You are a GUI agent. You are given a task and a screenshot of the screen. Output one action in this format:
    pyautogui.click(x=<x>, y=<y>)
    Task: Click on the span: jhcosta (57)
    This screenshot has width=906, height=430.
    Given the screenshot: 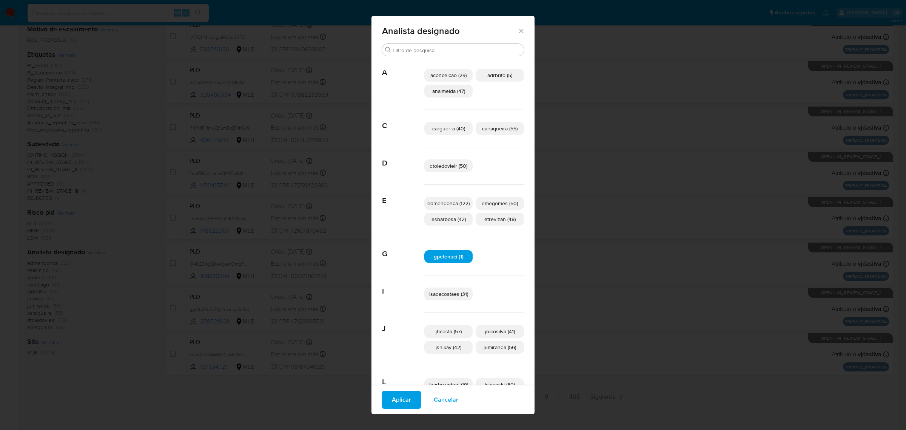 What is the action you would take?
    pyautogui.click(x=449, y=331)
    